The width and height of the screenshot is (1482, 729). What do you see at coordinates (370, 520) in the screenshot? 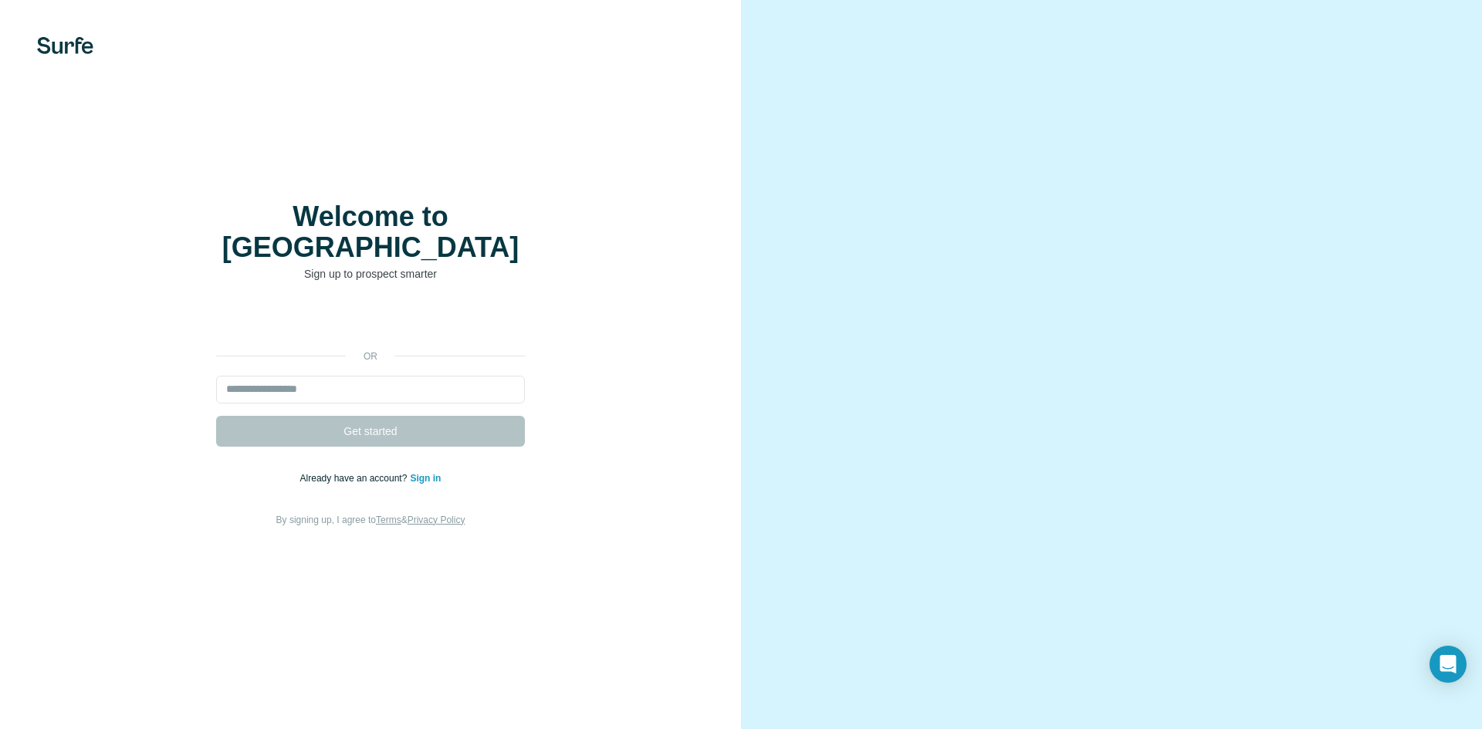
I see `span: By signing up, I agree to &` at bounding box center [370, 520].